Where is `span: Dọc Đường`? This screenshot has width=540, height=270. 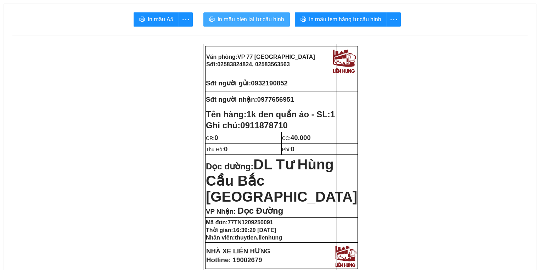
span: Dọc Đường is located at coordinates (260, 210).